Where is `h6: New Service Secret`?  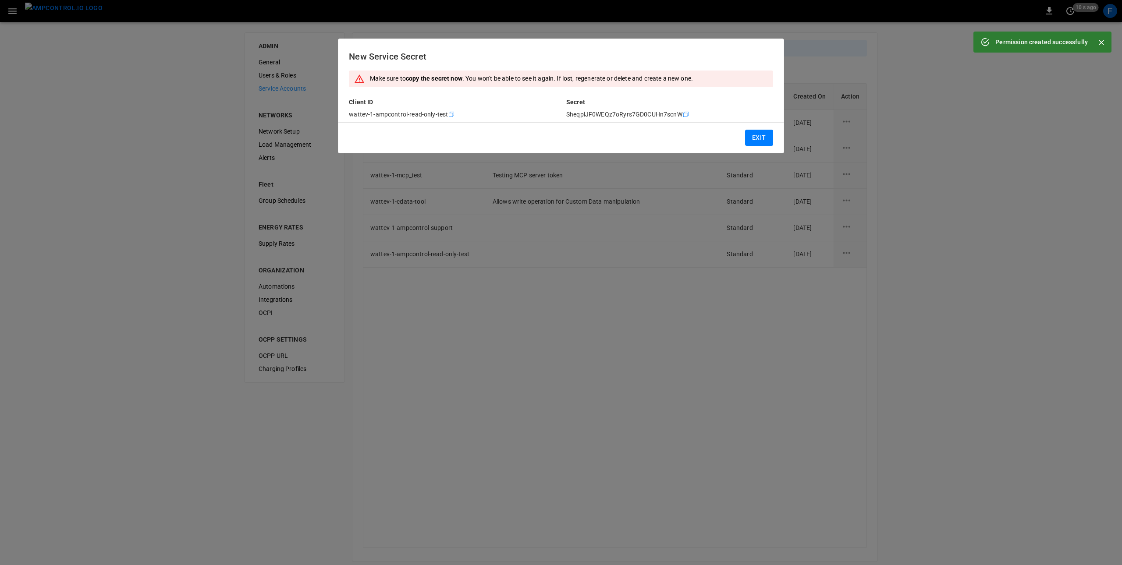
h6: New Service Secret is located at coordinates (561, 57).